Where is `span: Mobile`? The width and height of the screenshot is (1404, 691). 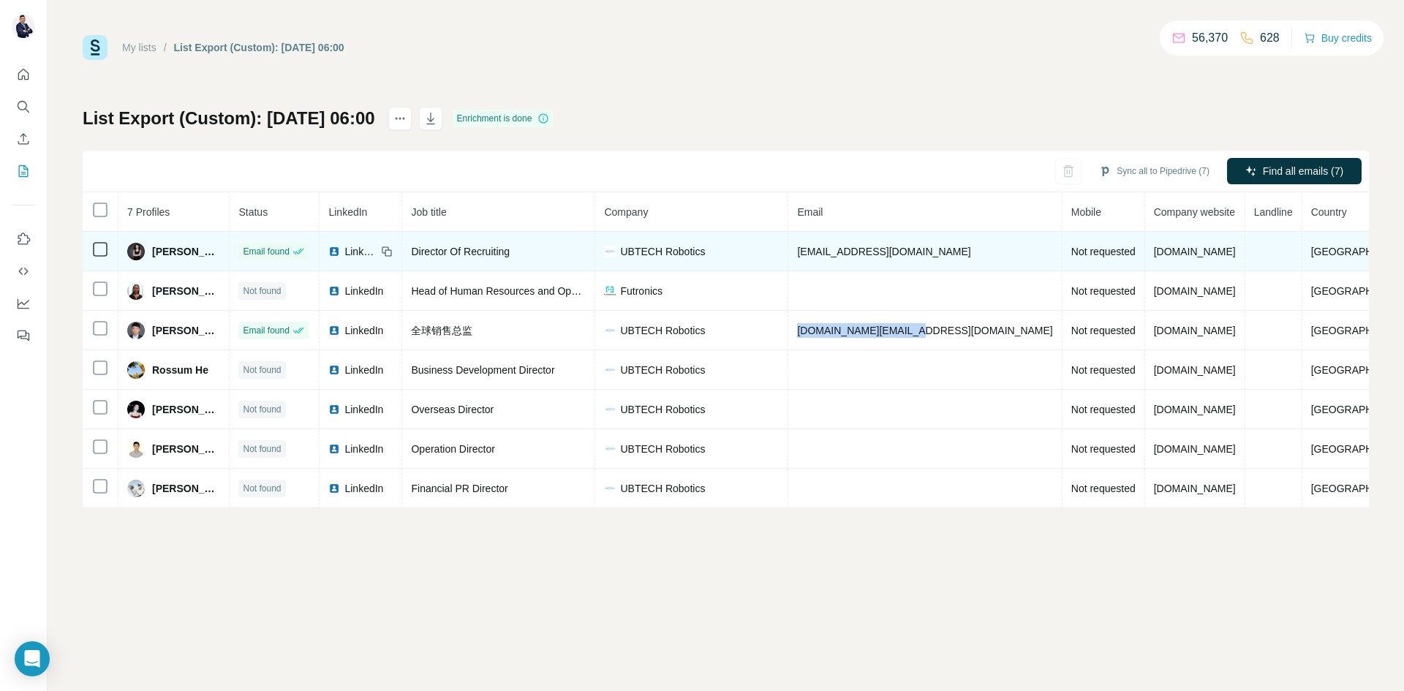
span: Mobile is located at coordinates (1086, 212).